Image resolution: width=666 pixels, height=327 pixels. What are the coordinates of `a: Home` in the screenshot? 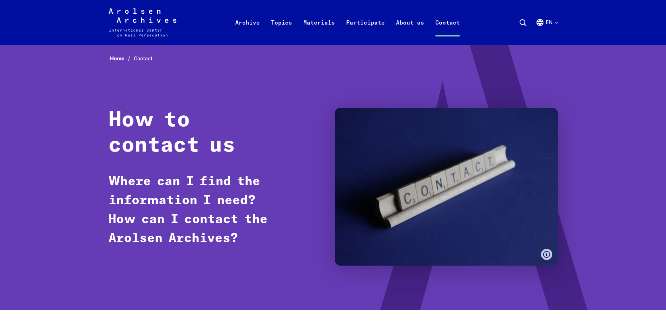 It's located at (122, 58).